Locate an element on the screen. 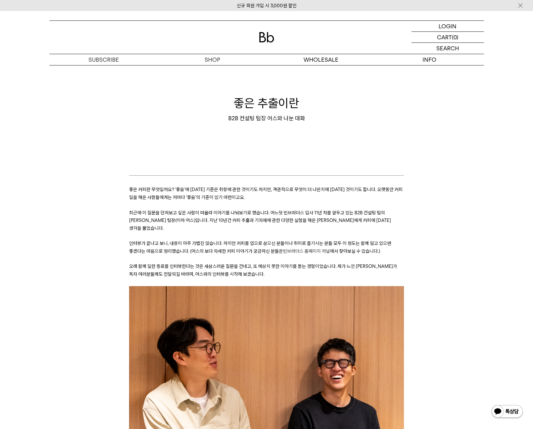 This screenshot has height=429, width=533. a: CART (0) is located at coordinates (448, 37).